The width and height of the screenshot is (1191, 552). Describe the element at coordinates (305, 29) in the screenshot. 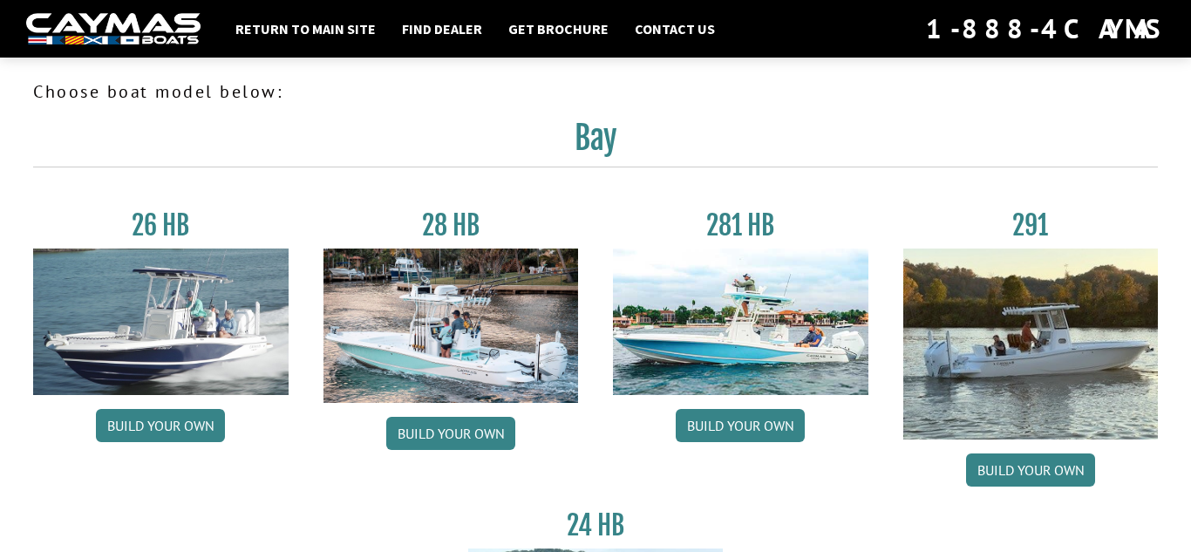

I see `a: Return to main site` at that location.